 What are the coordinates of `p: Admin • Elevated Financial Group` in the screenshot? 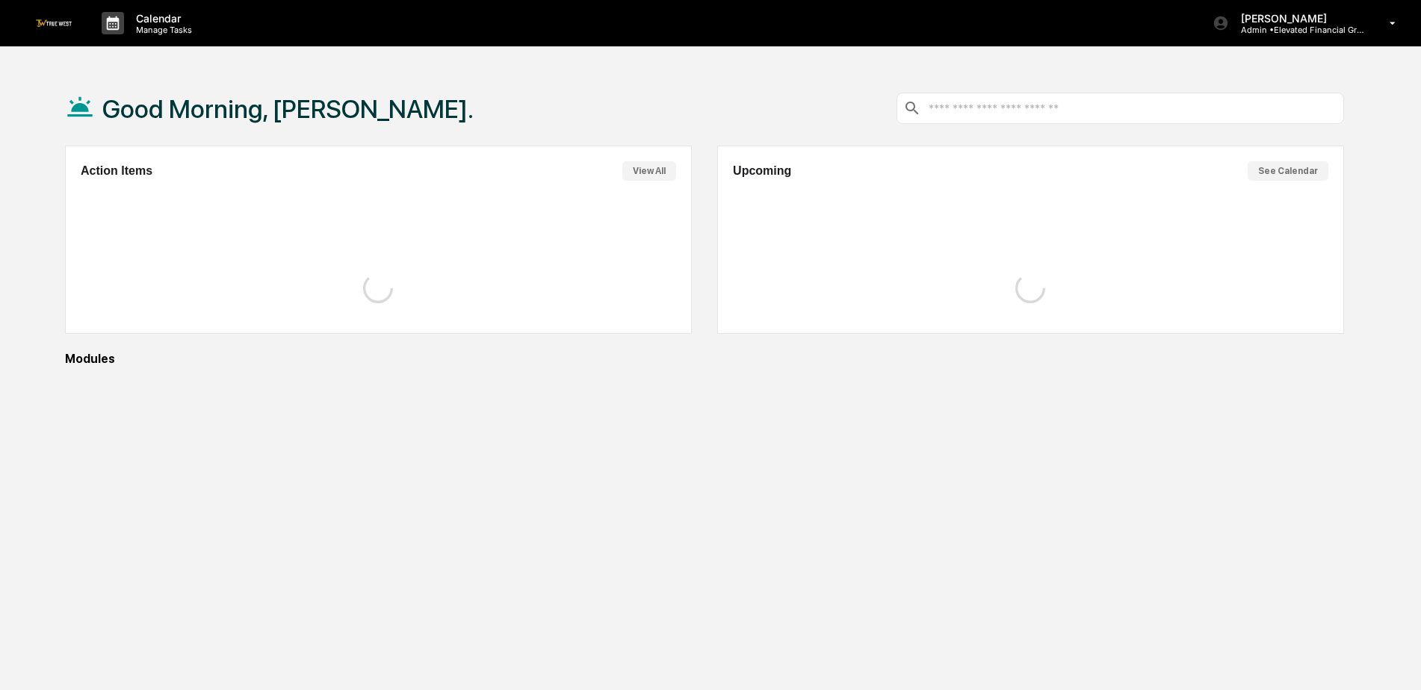 It's located at (1299, 30).